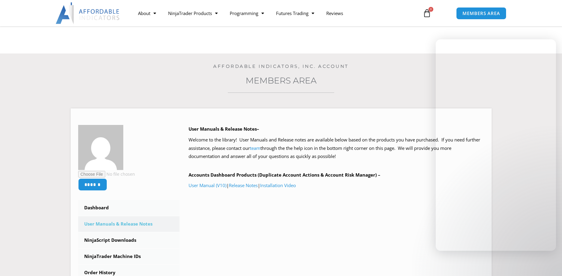  What do you see at coordinates (481, 13) in the screenshot?
I see `a: MEMBERS AREA` at bounding box center [481, 13].